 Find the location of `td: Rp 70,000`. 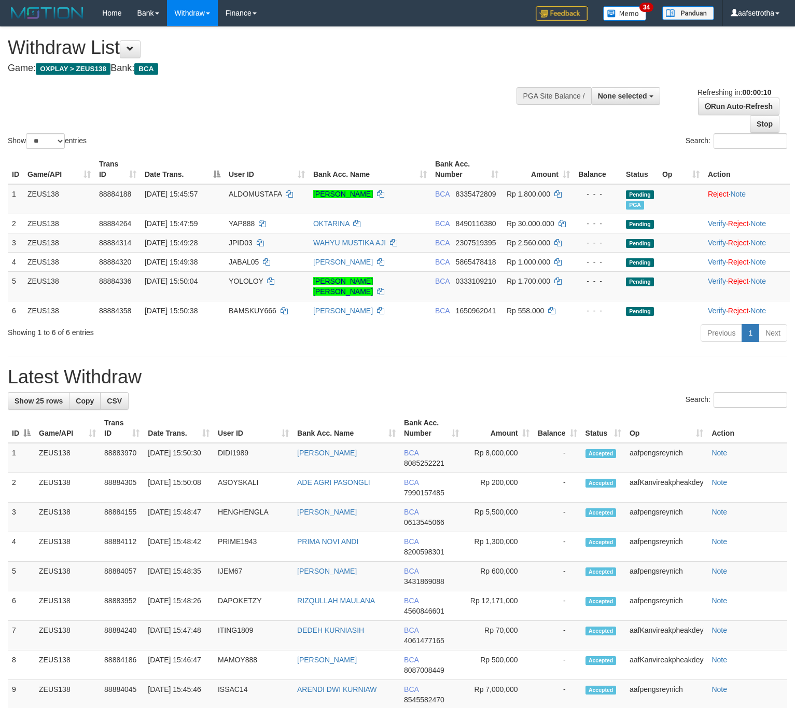

td: Rp 70,000 is located at coordinates (498, 635).